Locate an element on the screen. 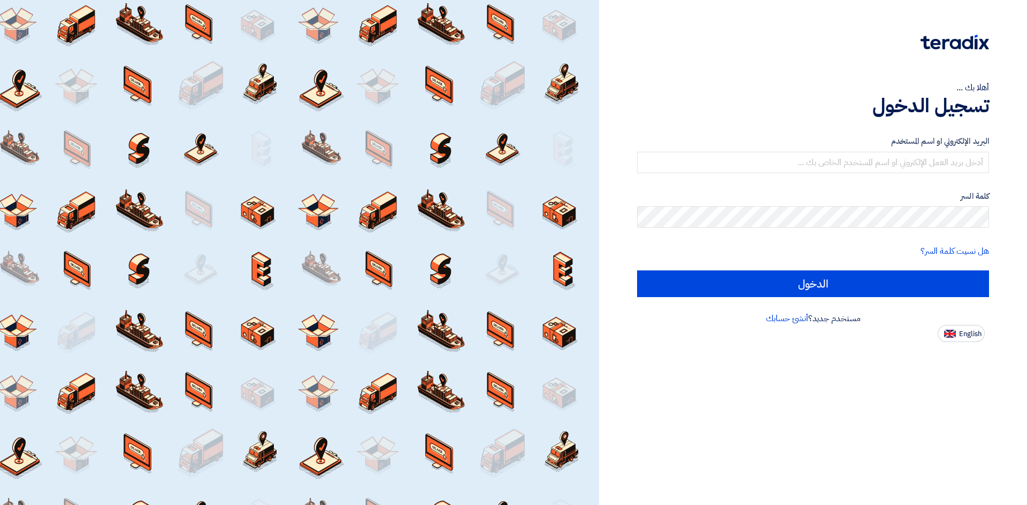 The image size is (1027, 505). img: en-US.png is located at coordinates (950, 334).